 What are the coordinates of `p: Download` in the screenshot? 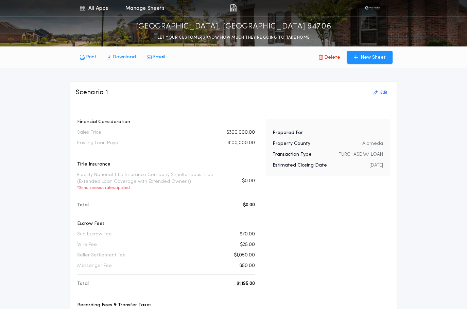 It's located at (124, 57).